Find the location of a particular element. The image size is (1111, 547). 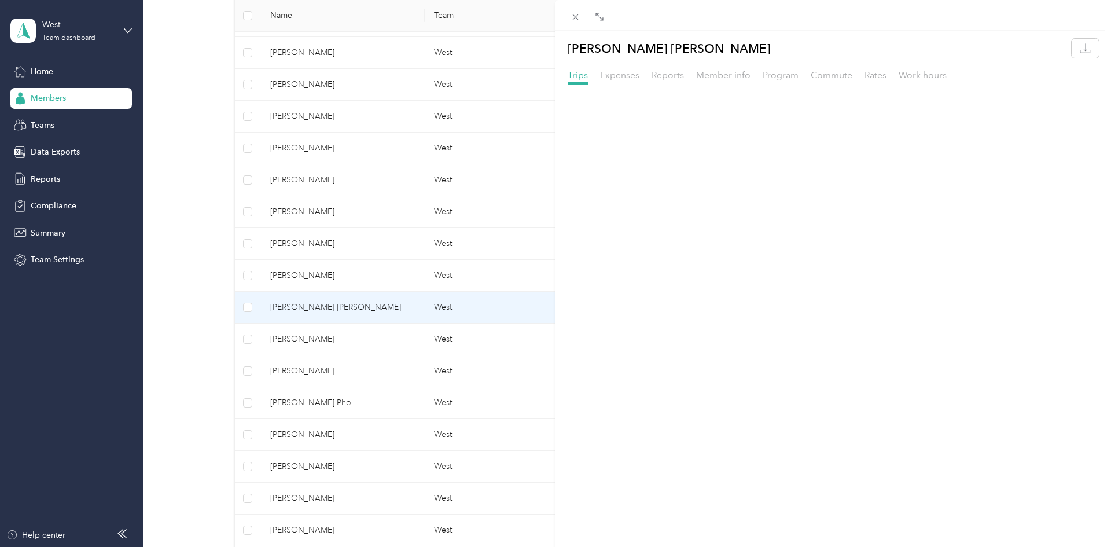

span: Program is located at coordinates (781, 75).